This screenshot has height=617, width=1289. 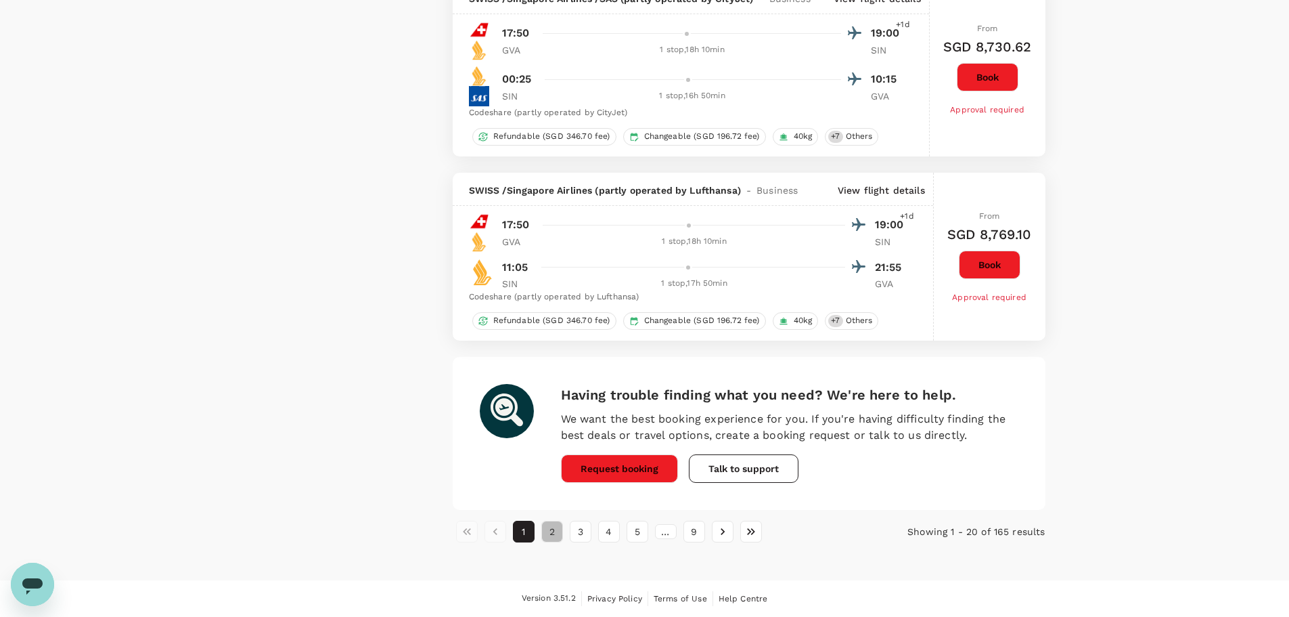 I want to click on button: Go to page 4, so click(x=609, y=531).